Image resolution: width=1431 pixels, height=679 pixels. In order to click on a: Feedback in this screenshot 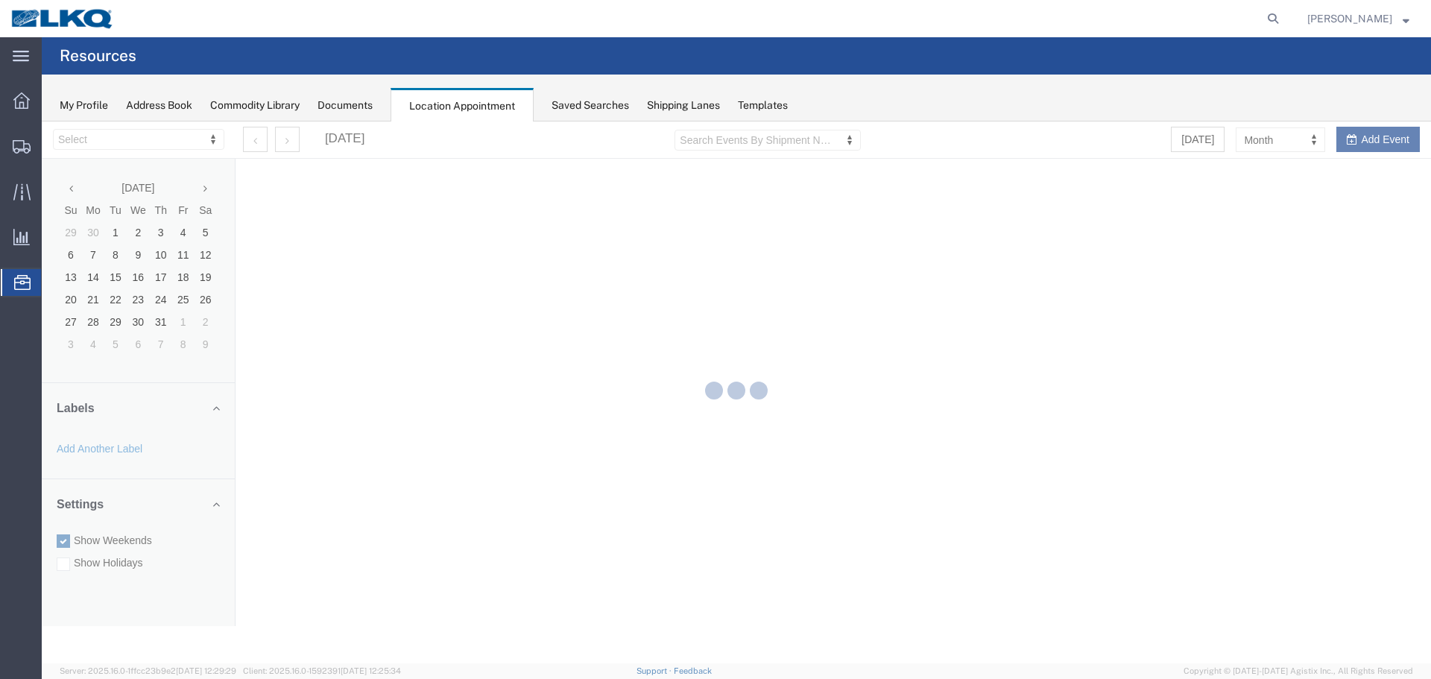, I will do `click(693, 671)`.